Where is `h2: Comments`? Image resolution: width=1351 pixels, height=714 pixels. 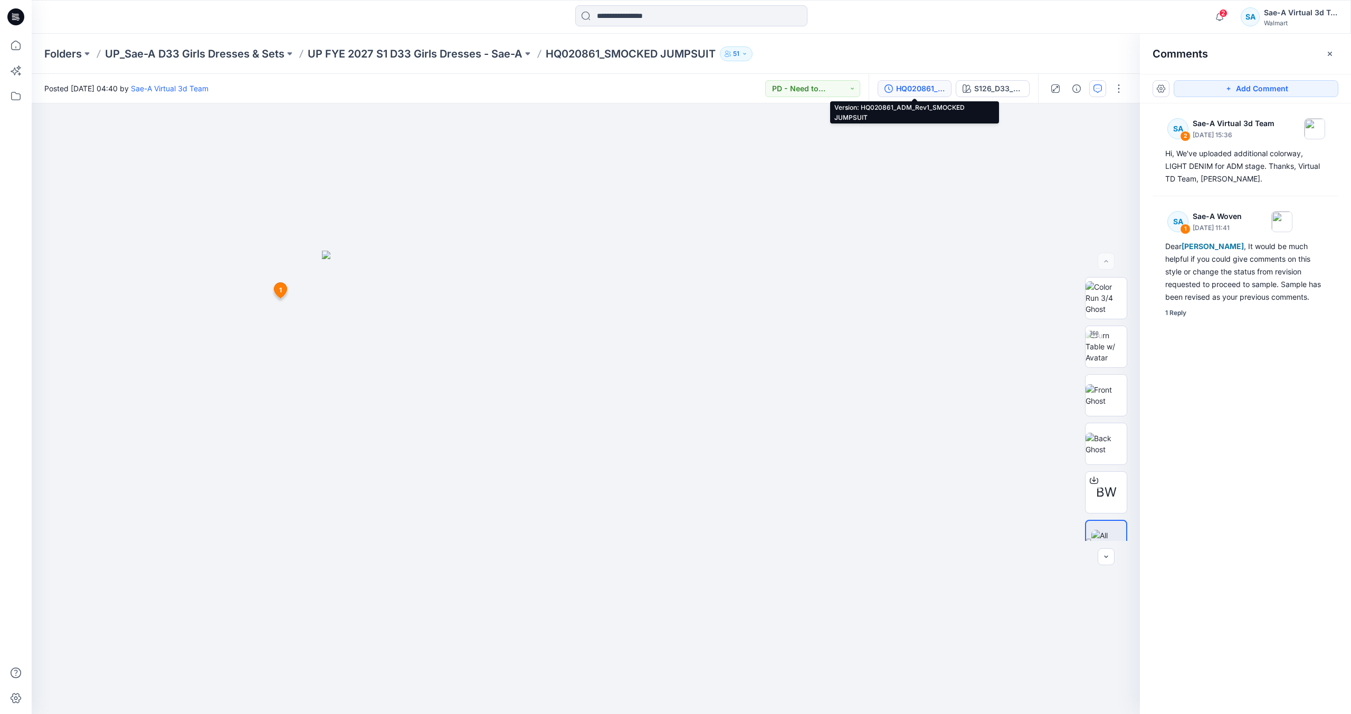 h2: Comments is located at coordinates (1180, 54).